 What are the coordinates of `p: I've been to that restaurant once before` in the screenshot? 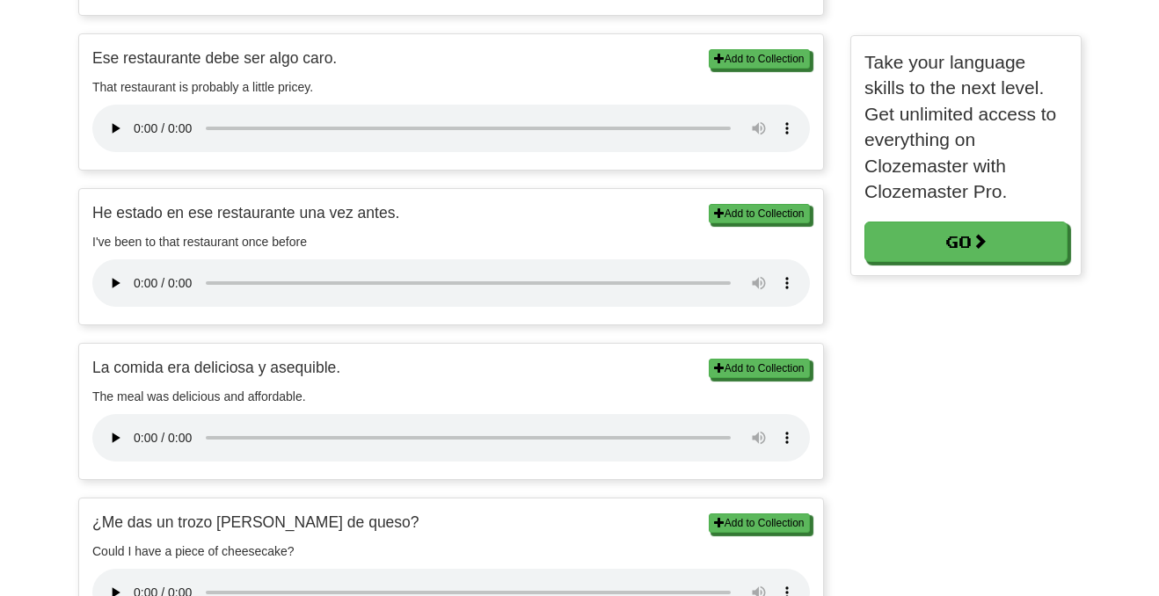 It's located at (451, 242).